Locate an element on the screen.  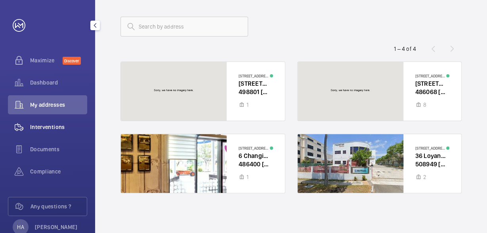
span: Any questions ? is located at coordinates (59, 206).